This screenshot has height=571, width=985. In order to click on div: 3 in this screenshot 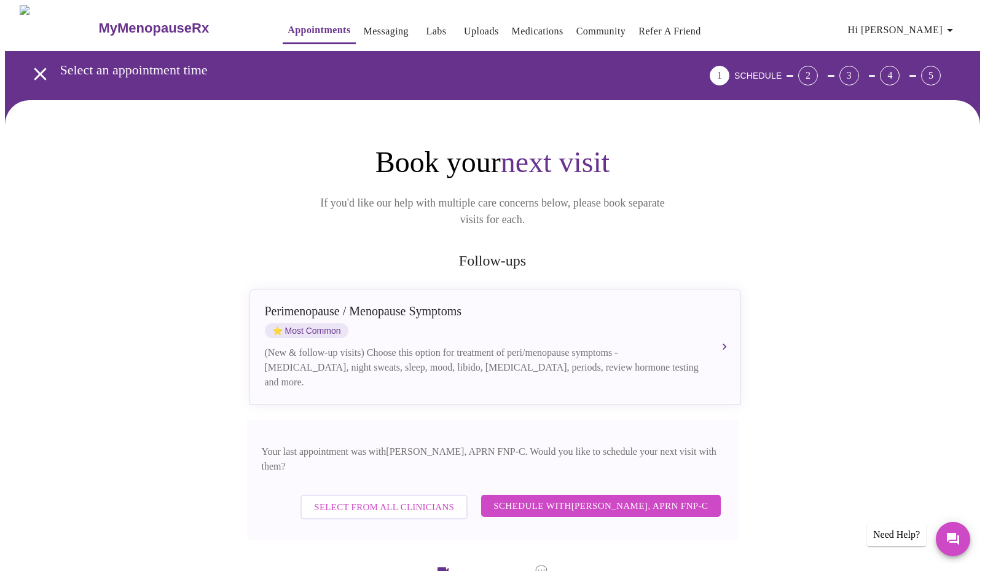, I will do `click(849, 76)`.